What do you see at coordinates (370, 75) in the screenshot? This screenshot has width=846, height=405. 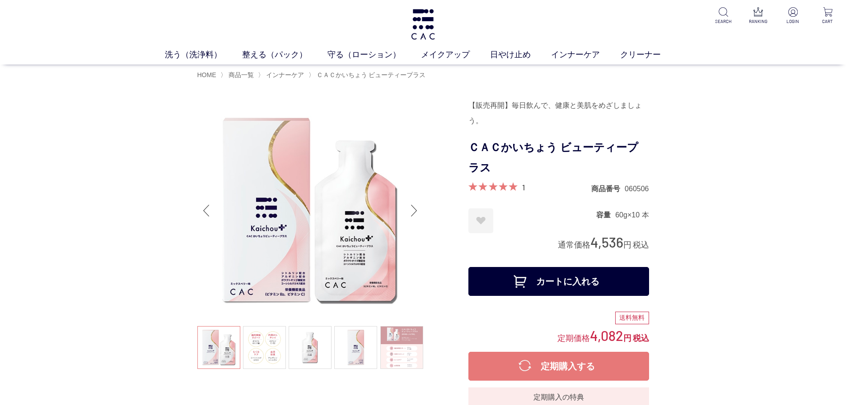 I see `a: ＣＡＣかいちょう ビューティープラス` at bounding box center [370, 75].